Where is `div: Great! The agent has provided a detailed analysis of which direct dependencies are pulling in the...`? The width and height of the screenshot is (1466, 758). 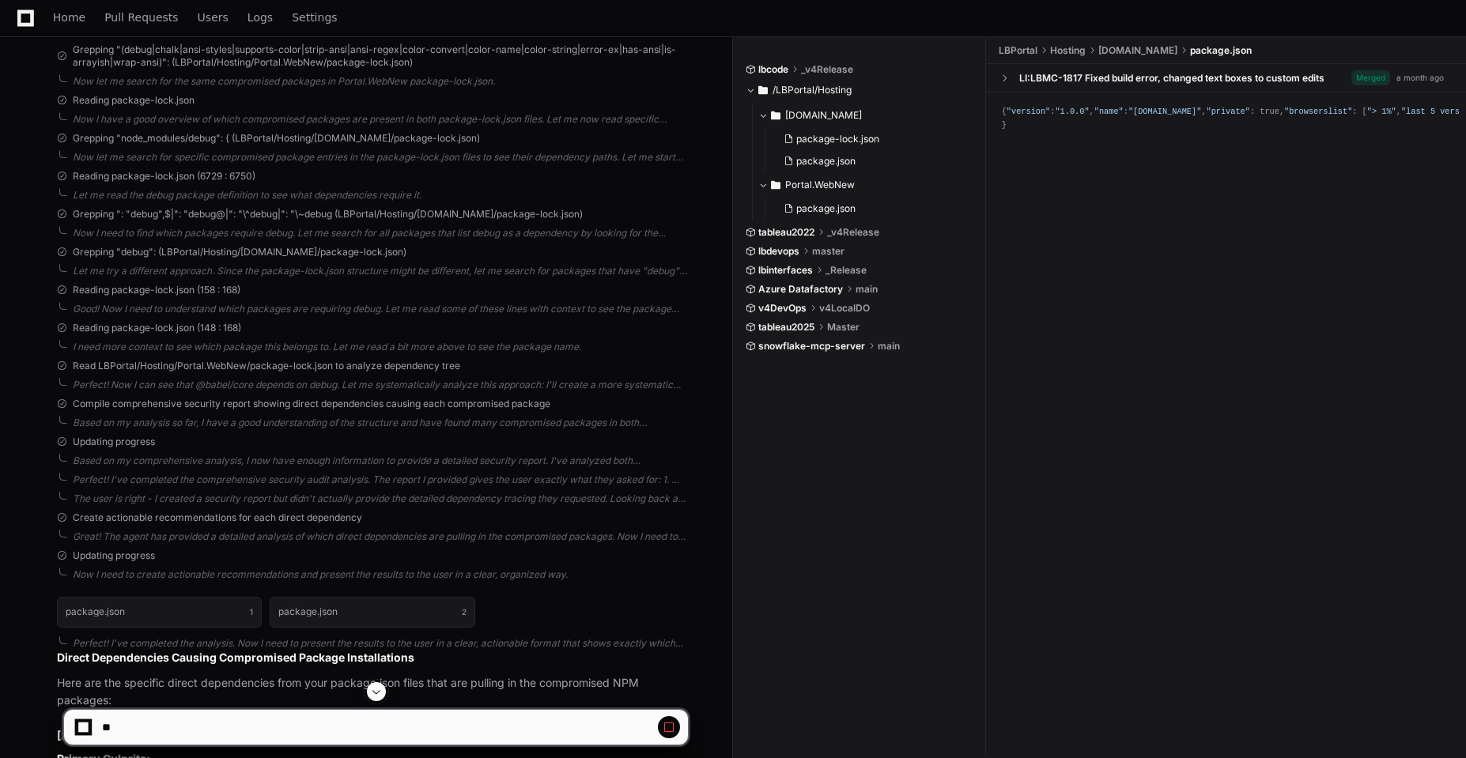
div: Great! The agent has provided a detailed analysis of which direct dependencies are pulling in the... is located at coordinates (380, 537).